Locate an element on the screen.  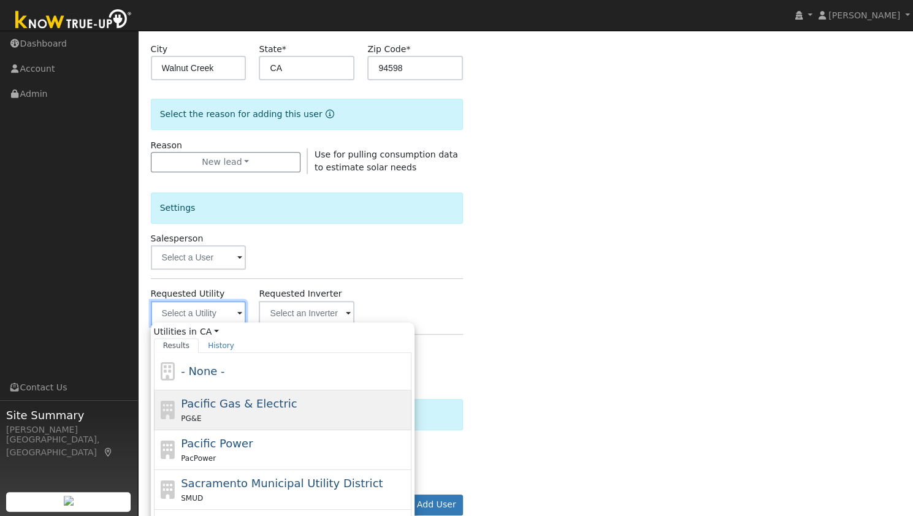
label: Zip Code is located at coordinates (389, 49).